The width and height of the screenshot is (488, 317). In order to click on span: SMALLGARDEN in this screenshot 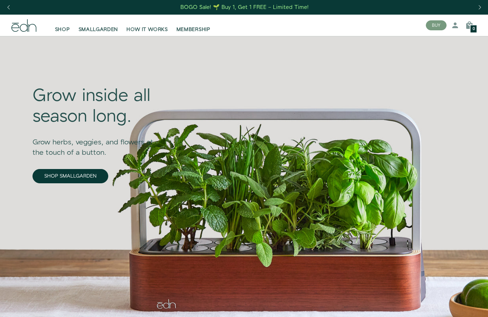, I will do `click(98, 30)`.